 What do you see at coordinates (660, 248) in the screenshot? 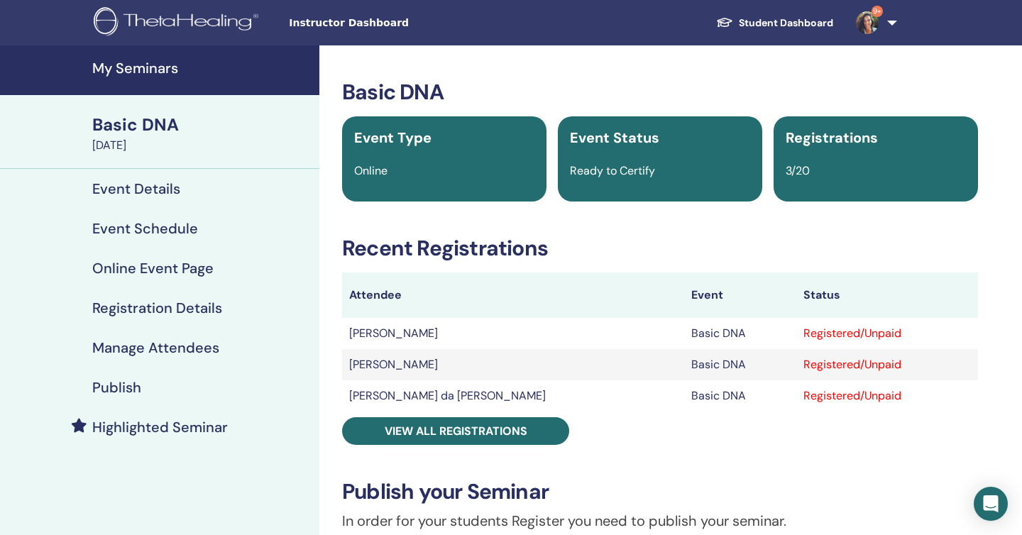
I see `h3: Recent Registrations` at bounding box center [660, 248].